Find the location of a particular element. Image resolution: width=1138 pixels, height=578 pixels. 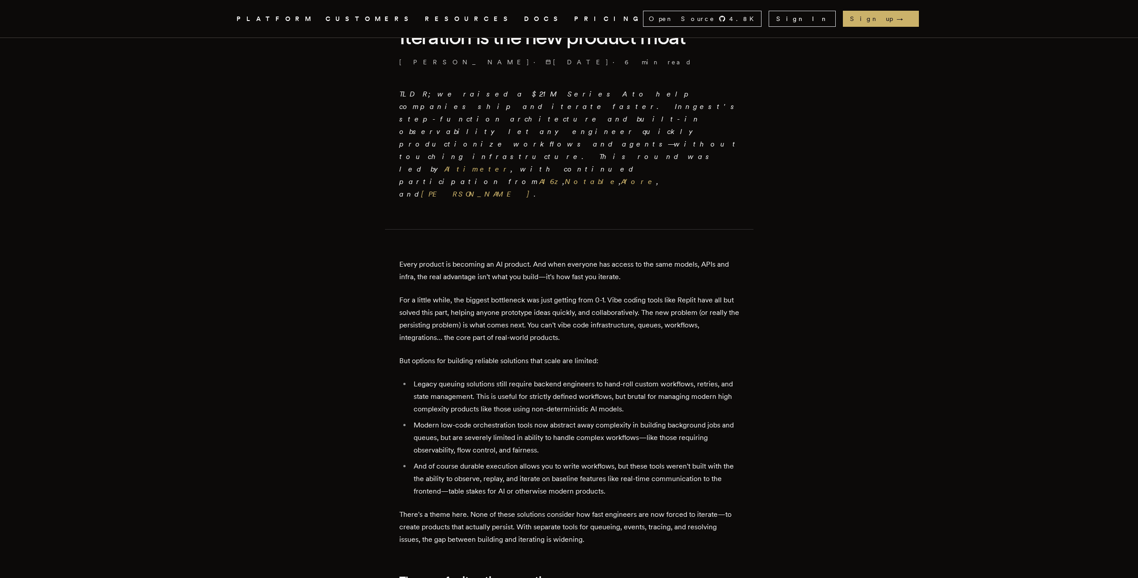

button: PLATFORM is located at coordinates (275, 19).